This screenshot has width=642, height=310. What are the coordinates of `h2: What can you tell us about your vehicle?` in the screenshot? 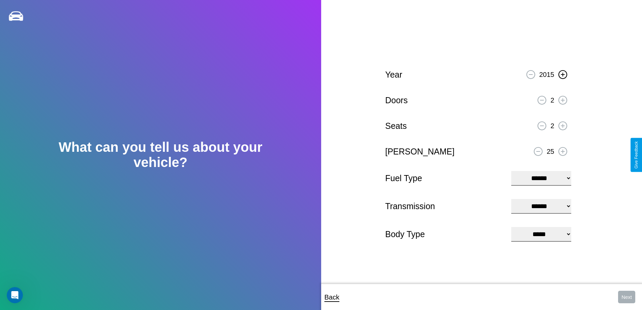 It's located at (161, 155).